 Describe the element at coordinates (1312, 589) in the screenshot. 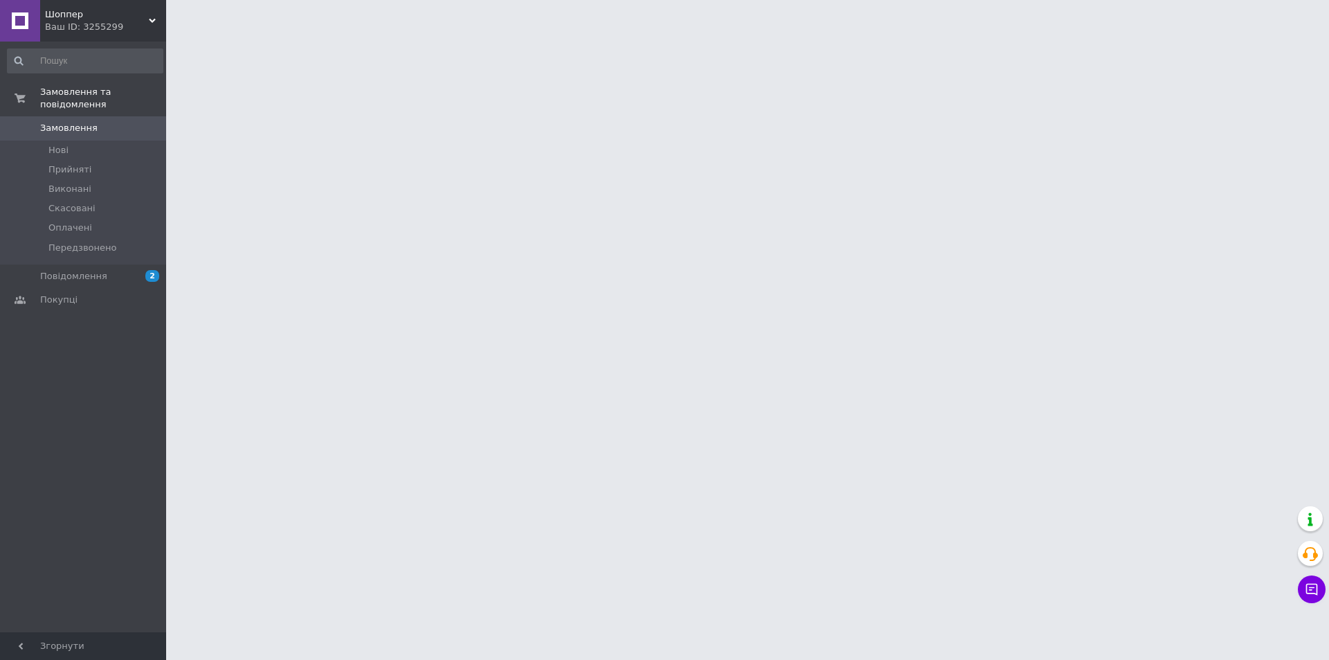

I see `button: Чат з покупцем` at that location.